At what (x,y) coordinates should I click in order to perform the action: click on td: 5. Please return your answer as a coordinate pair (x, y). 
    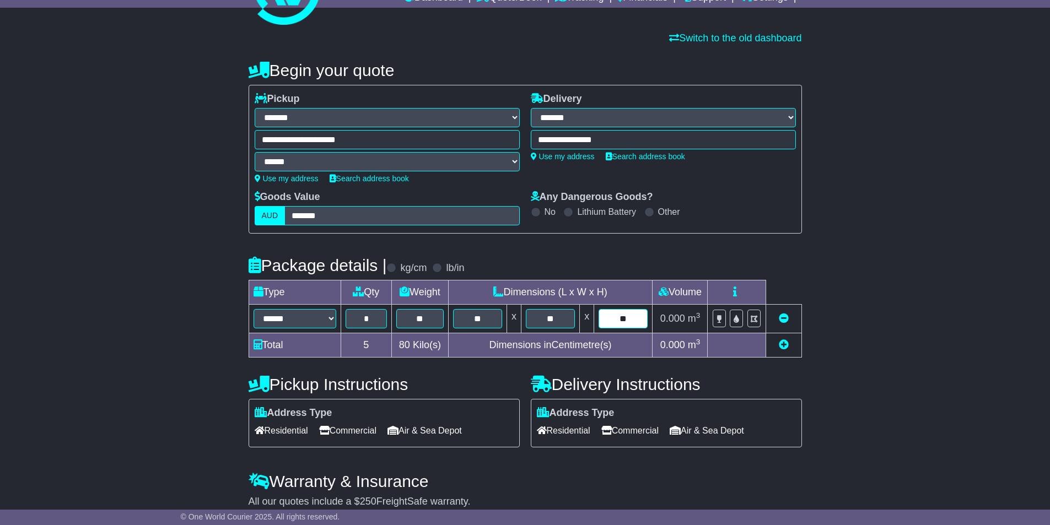
    Looking at the image, I should click on (366, 346).